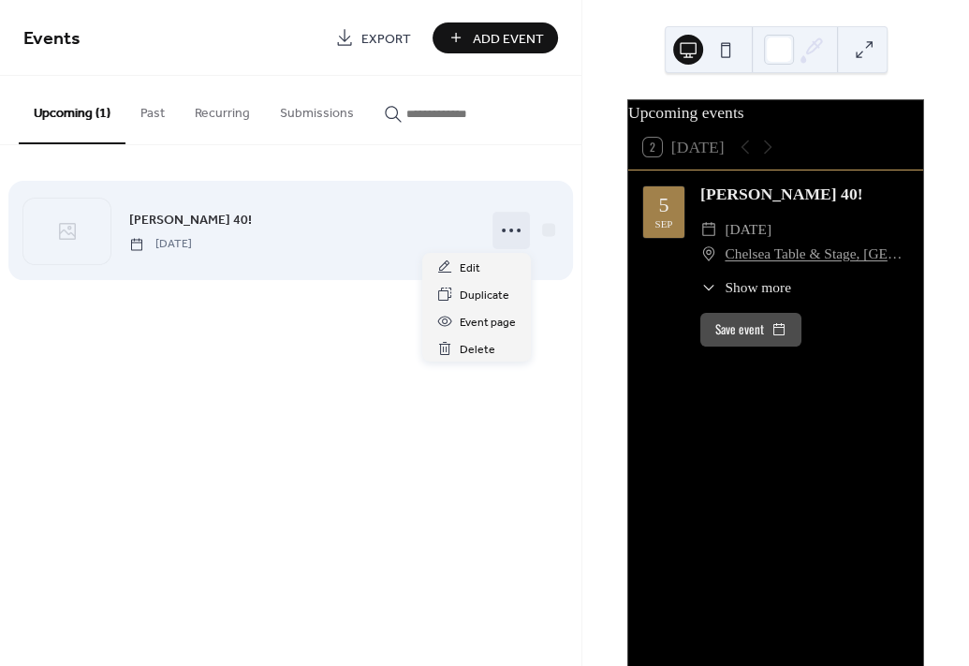 The height and width of the screenshot is (666, 969). What do you see at coordinates (775, 112) in the screenshot?
I see `div: Upcoming events` at bounding box center [775, 112].